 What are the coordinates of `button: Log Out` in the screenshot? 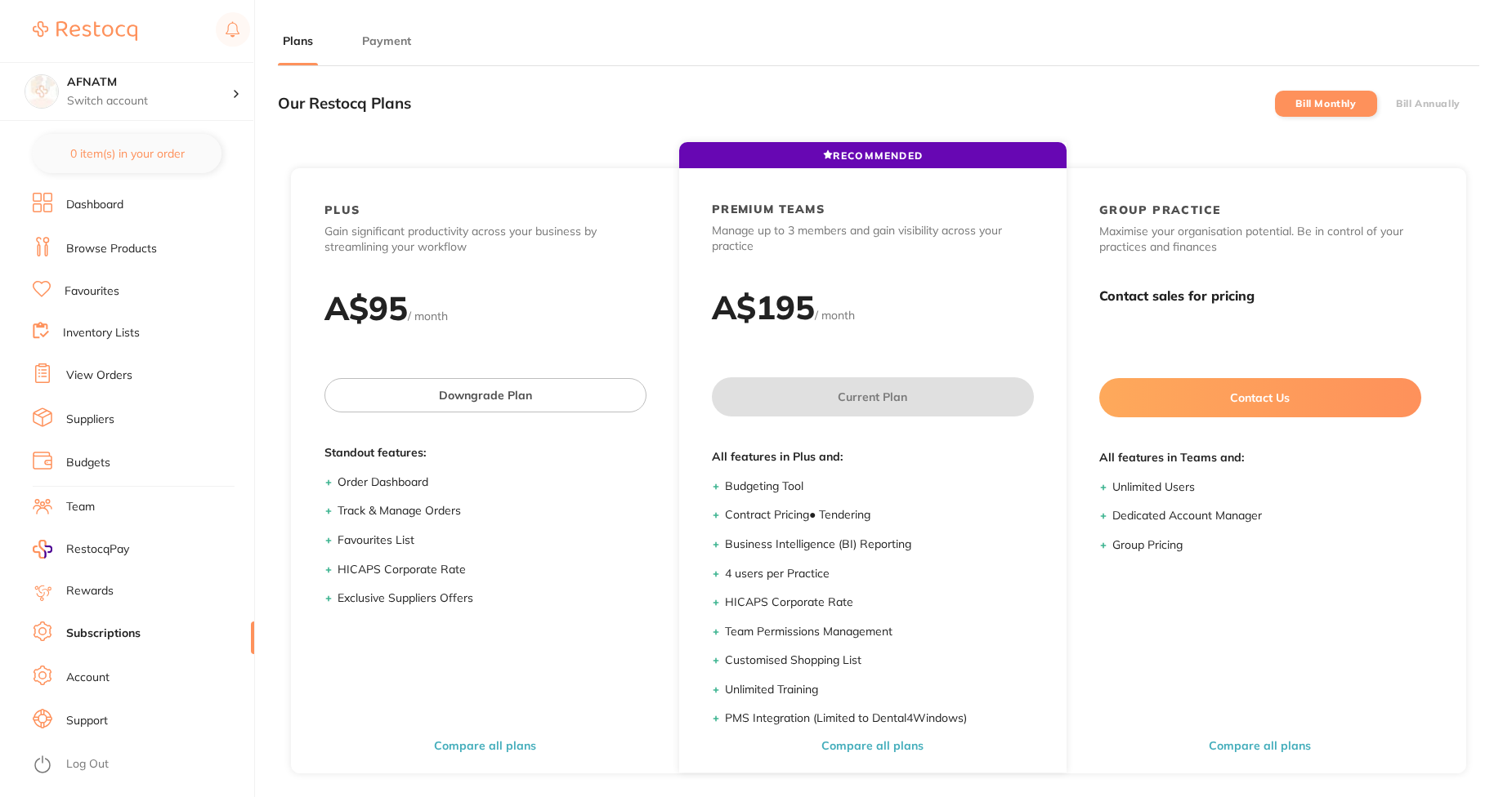 It's located at (140, 766).